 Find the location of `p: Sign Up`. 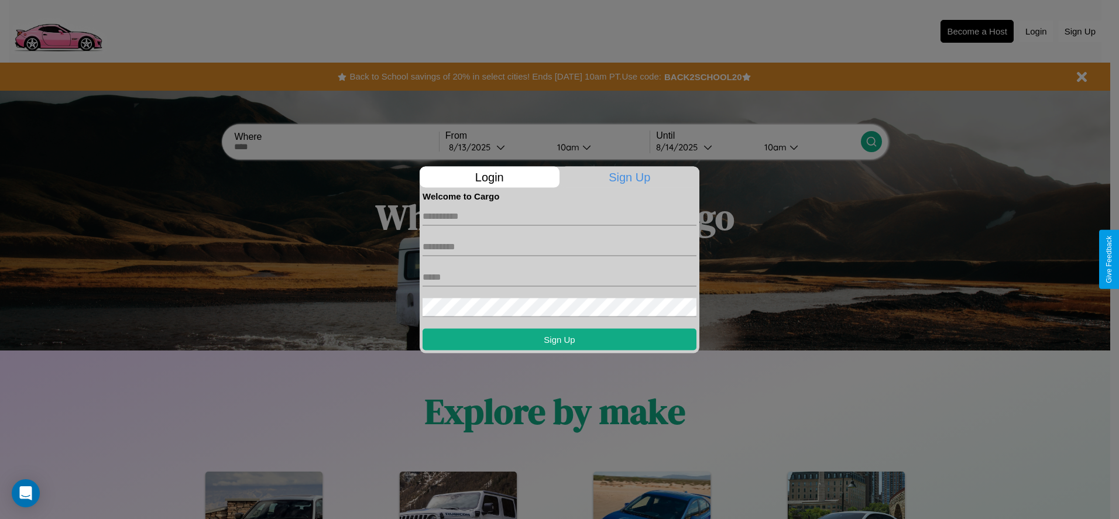

p: Sign Up is located at coordinates (630, 177).